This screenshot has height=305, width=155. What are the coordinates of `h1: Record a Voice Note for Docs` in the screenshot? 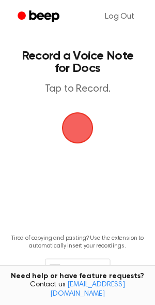 It's located at (78, 62).